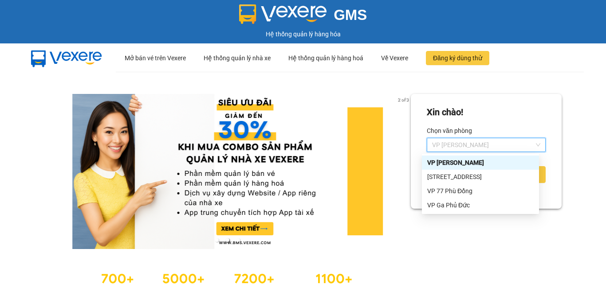  What do you see at coordinates (486, 145) in the screenshot?
I see `span: VP Lâm Thao` at bounding box center [486, 145].